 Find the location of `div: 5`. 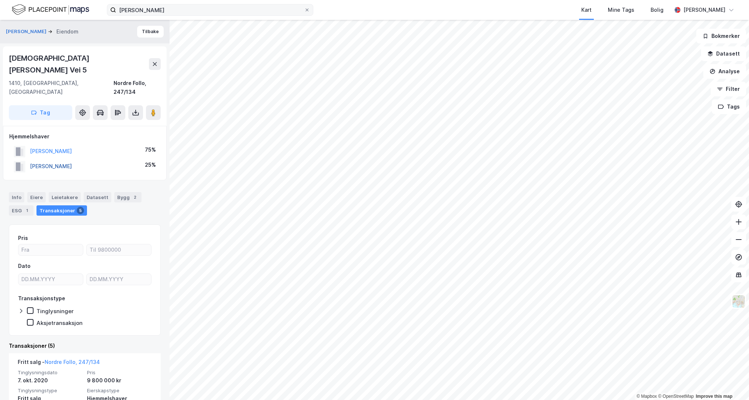

div: 5 is located at coordinates (80, 211).